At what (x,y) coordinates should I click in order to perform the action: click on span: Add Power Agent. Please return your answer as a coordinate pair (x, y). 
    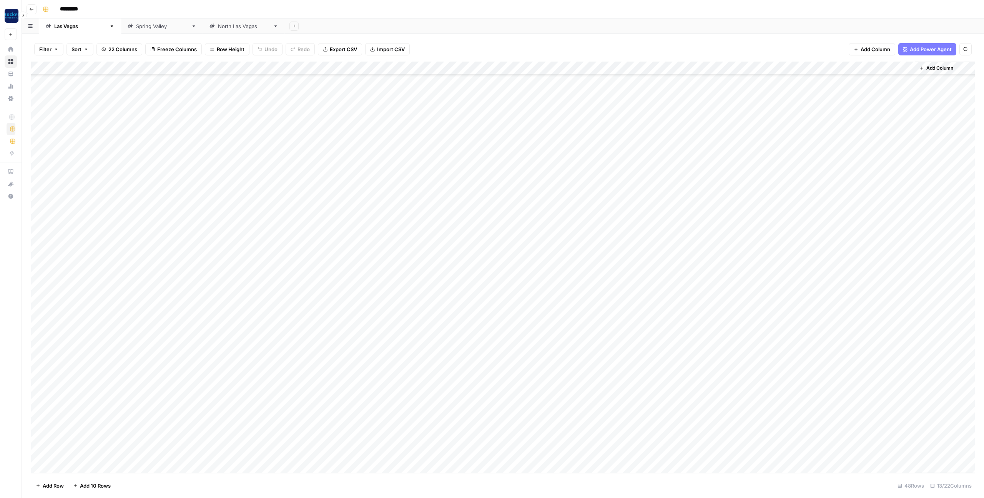
    Looking at the image, I should click on (931, 49).